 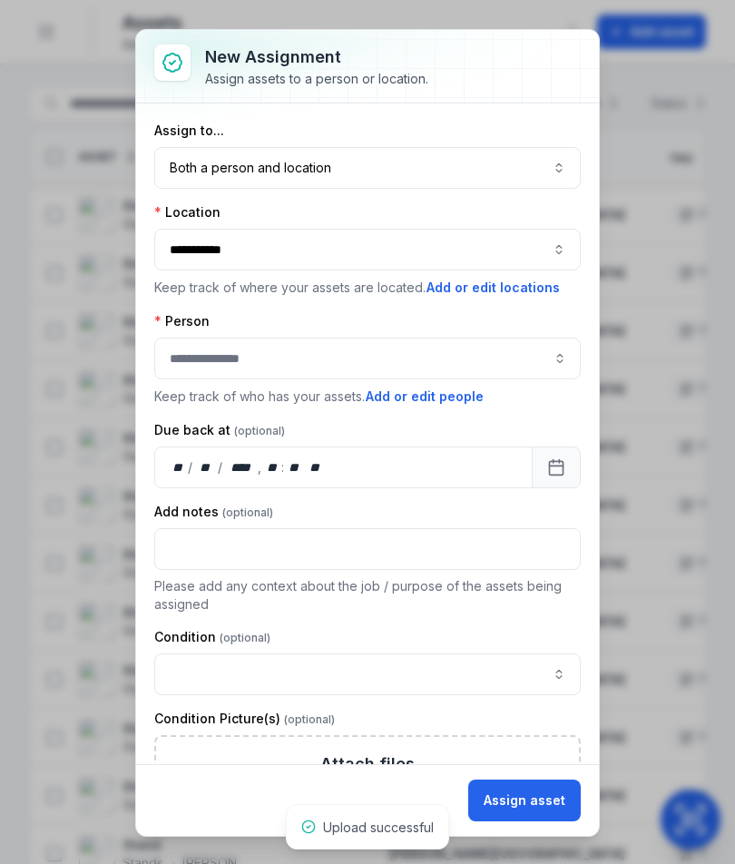 What do you see at coordinates (220, 430) in the screenshot?
I see `label: Due back at` at bounding box center [220, 430].